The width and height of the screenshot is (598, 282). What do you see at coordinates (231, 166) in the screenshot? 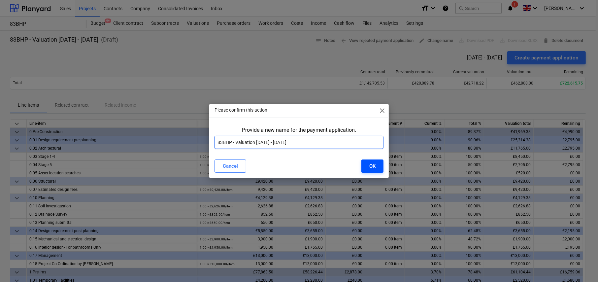
I see `button: Cancel` at bounding box center [231, 166].